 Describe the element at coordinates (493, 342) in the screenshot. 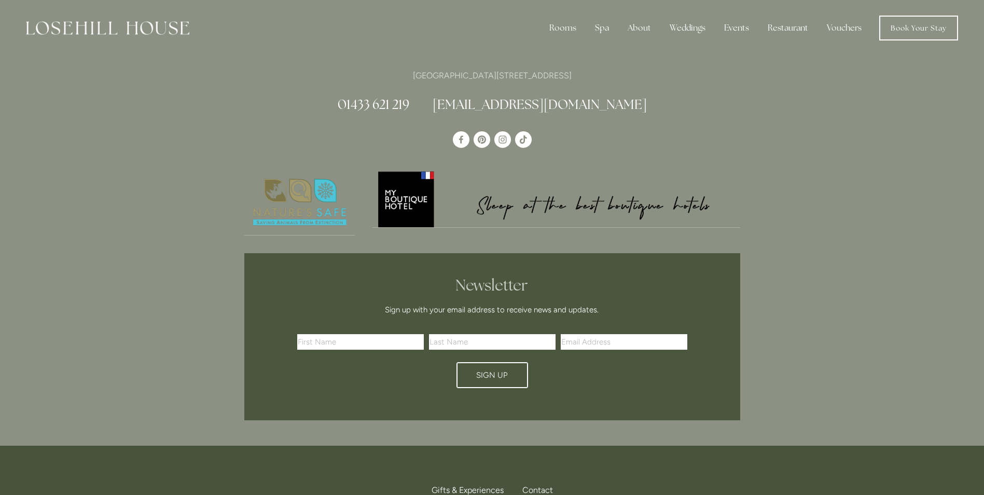

I see `input: Last Name` at that location.